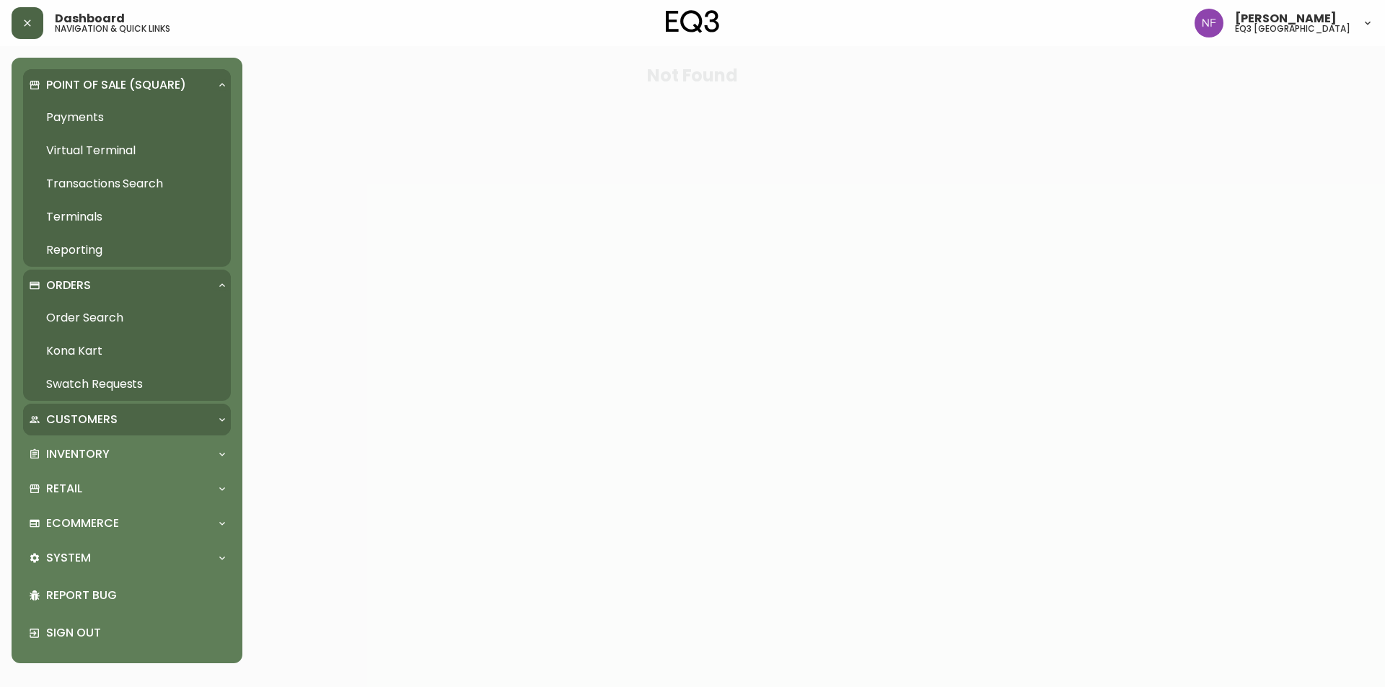 This screenshot has height=687, width=1385. I want to click on p: Inventory, so click(78, 454).